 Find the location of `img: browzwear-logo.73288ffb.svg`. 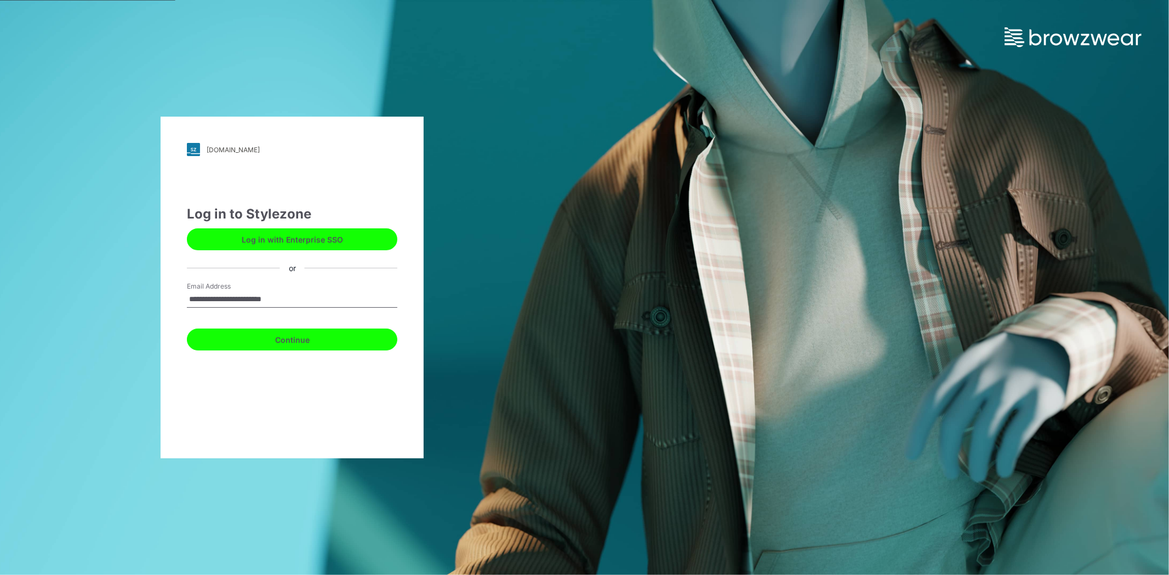

img: browzwear-logo.73288ffb.svg is located at coordinates (1073, 37).